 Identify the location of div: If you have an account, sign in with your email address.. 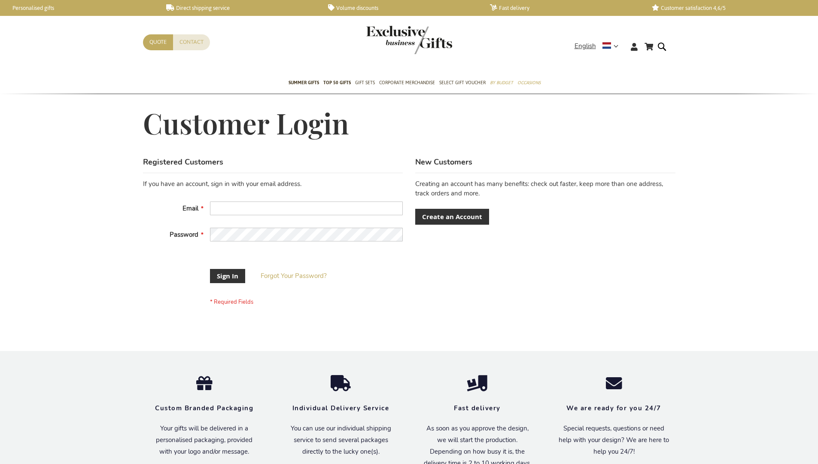
(273, 184).